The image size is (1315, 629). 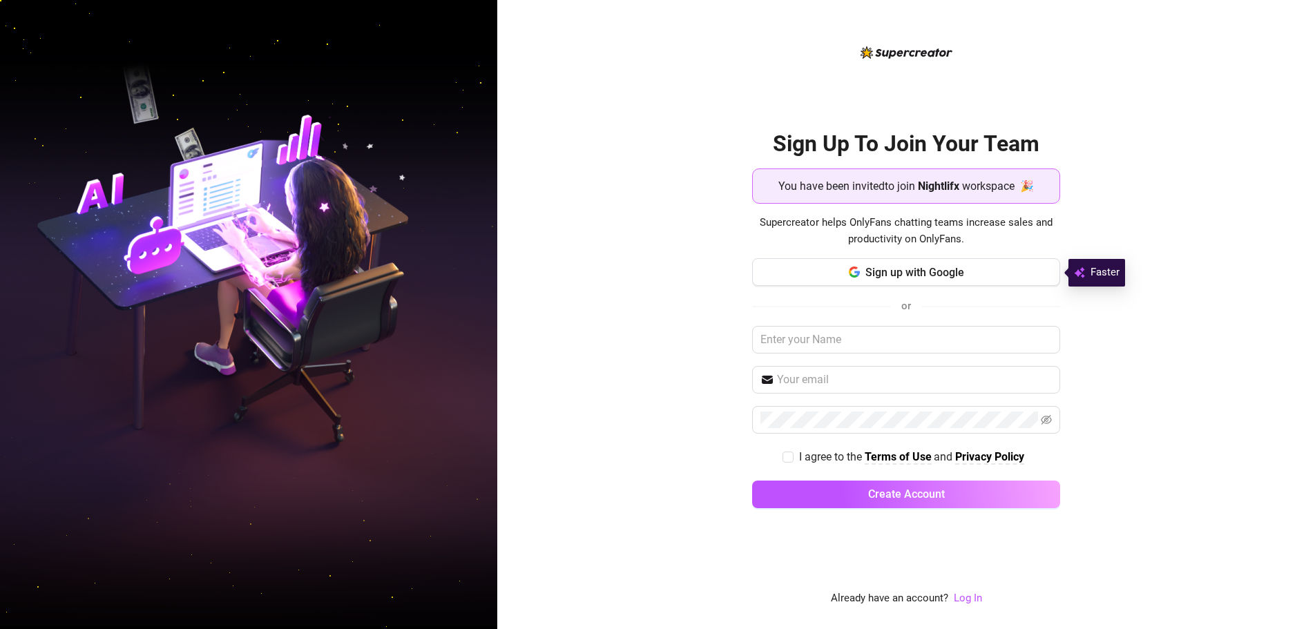 I want to click on span: eye-invisible, so click(x=1046, y=420).